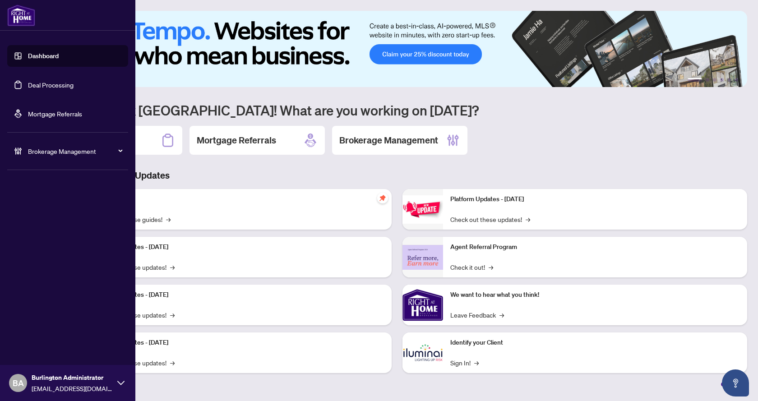 The height and width of the screenshot is (401, 758). I want to click on a: Sign In!→, so click(464, 363).